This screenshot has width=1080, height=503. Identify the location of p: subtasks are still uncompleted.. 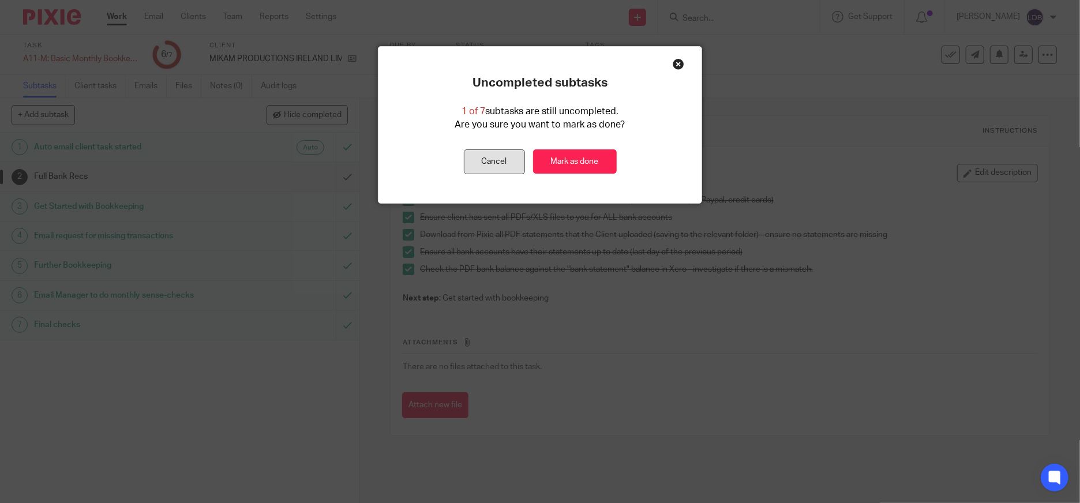
(540, 111).